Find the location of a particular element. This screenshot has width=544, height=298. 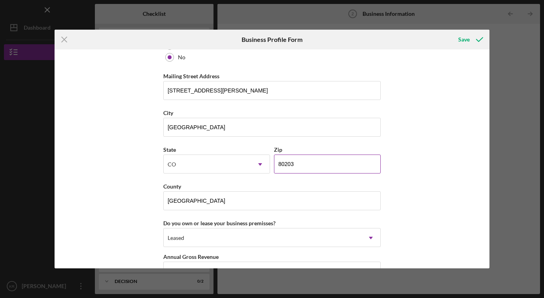

label: Annual Gross Revenue is located at coordinates (191, 256).